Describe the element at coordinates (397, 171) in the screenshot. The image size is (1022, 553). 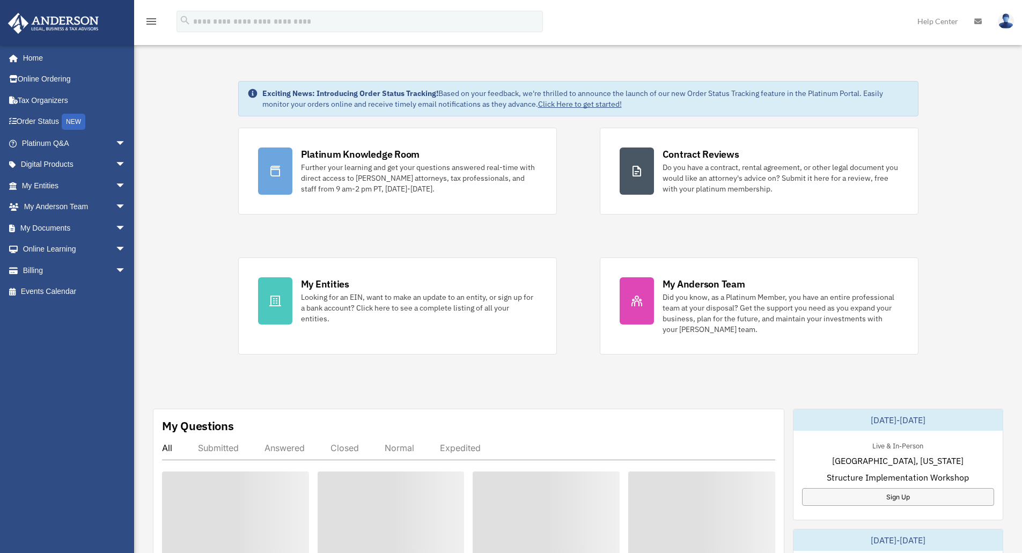
I see `a: Platinum Knowledge Room Further your learning and get your questions answered real-time with dire...` at that location.